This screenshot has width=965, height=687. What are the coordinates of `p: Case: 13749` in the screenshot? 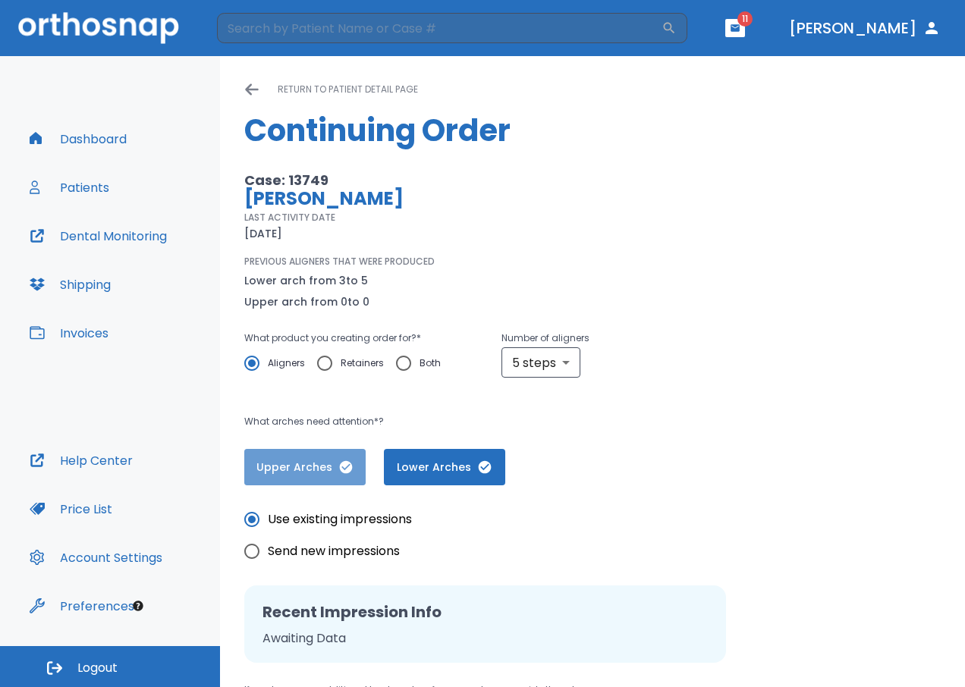 It's located at (448, 181).